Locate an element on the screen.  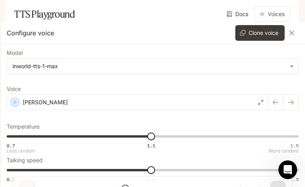
p: Configure voice is located at coordinates (30, 33).